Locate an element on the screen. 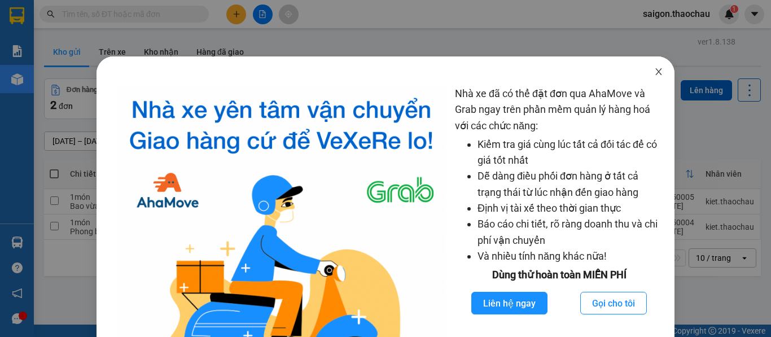 The image size is (771, 337). button: Liên hệ ngay is located at coordinates (509, 303).